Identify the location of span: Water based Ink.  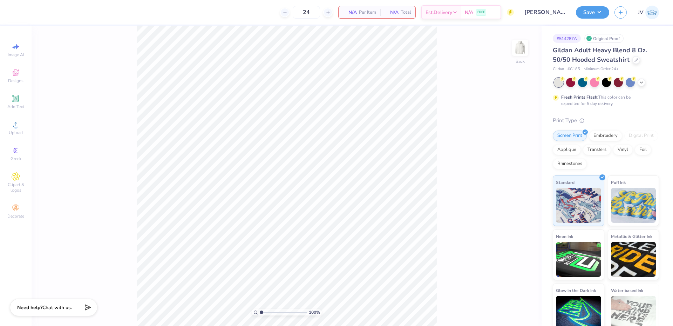
(627, 290).